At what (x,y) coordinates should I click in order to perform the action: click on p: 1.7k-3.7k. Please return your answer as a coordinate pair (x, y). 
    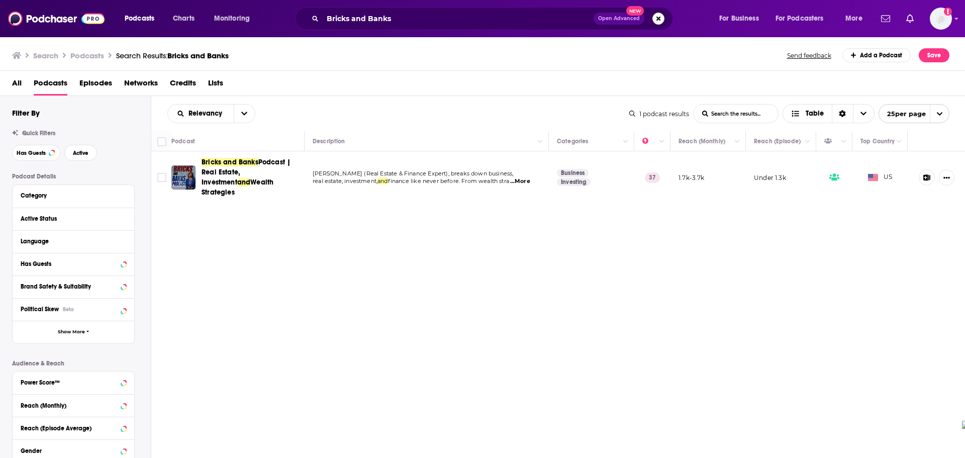
    Looking at the image, I should click on (691, 177).